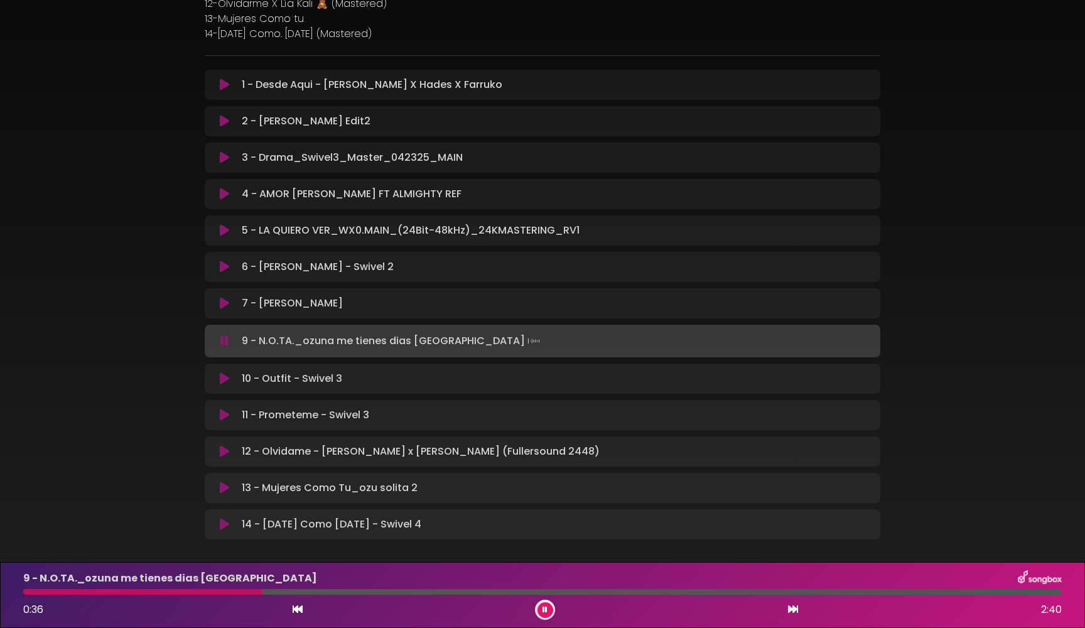 The height and width of the screenshot is (628, 1085). Describe the element at coordinates (292, 379) in the screenshot. I see `p: 10 - Outfit - Swivel 3` at that location.